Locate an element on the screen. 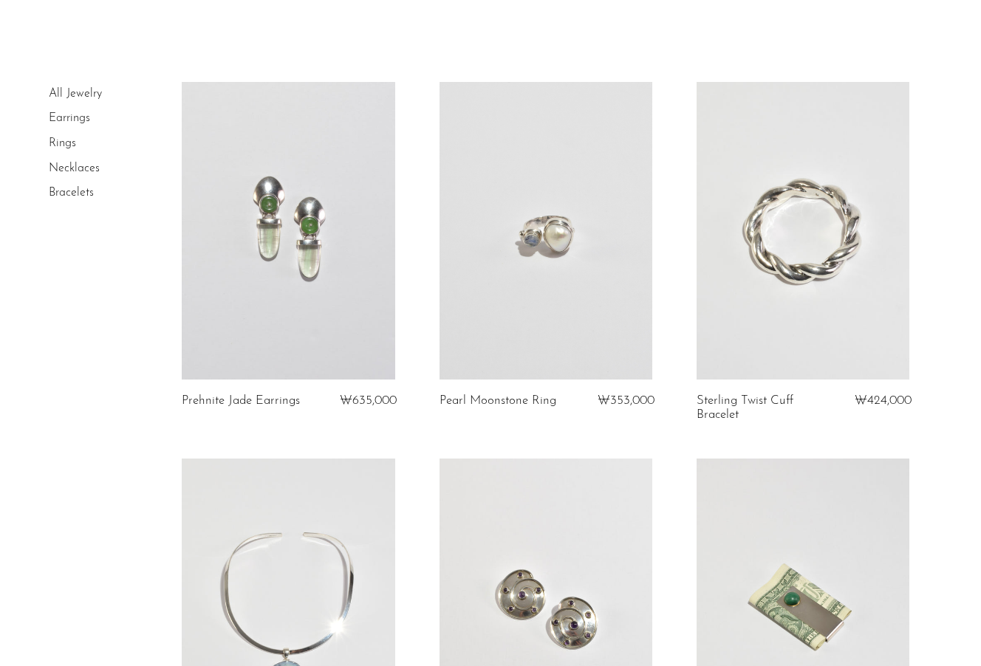 The width and height of the screenshot is (981, 666). span: ₩424,000 is located at coordinates (882, 400).